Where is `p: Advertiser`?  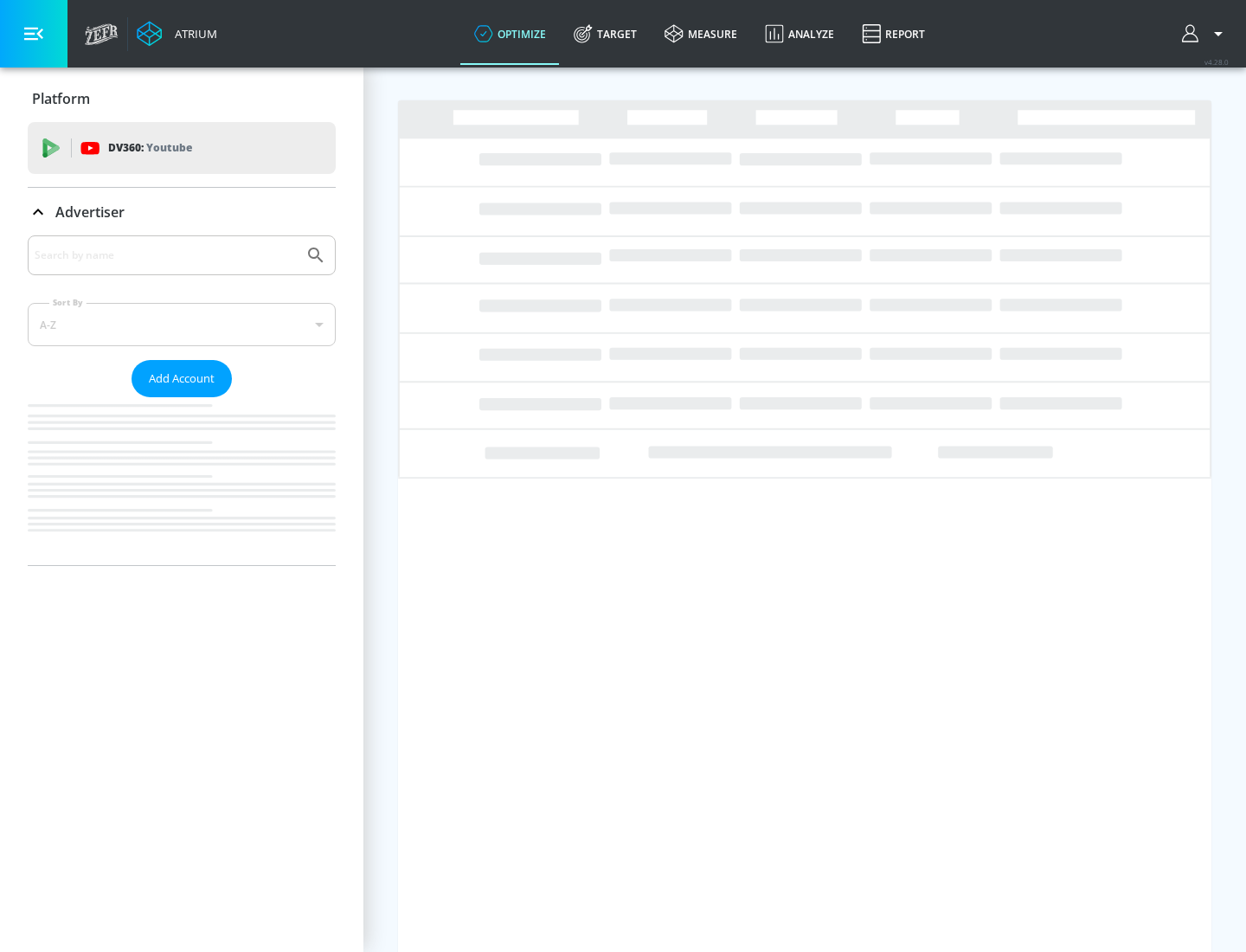 p: Advertiser is located at coordinates (90, 212).